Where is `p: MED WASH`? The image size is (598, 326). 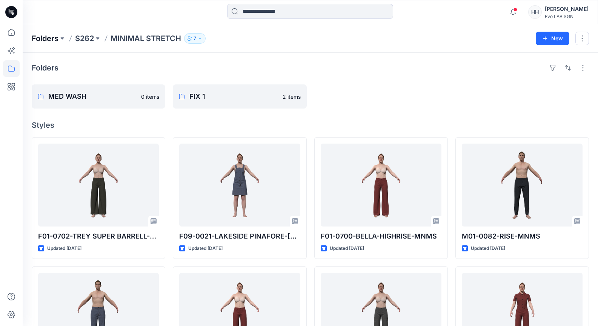 p: MED WASH is located at coordinates (92, 97).